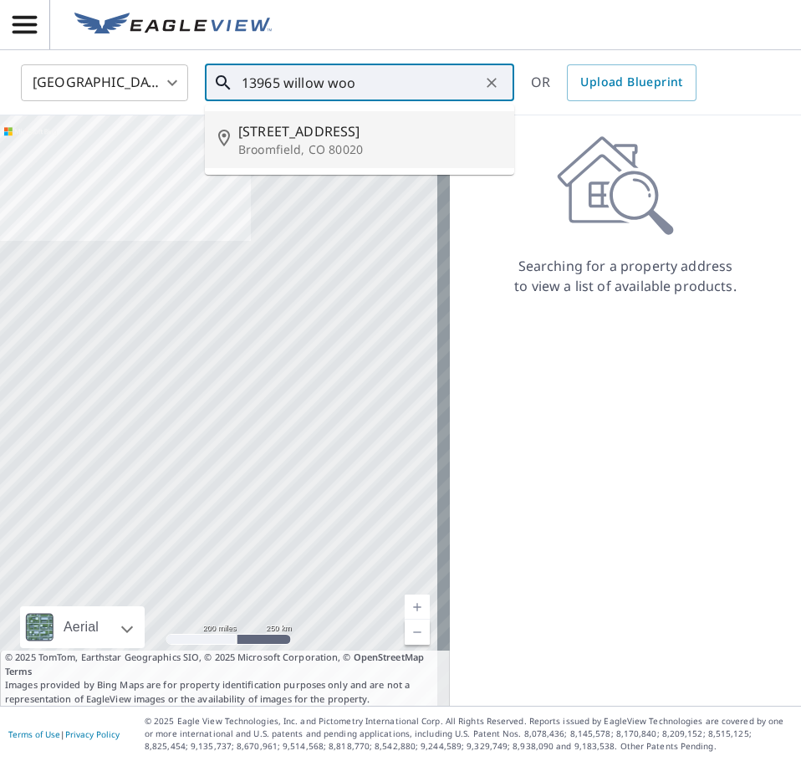 This screenshot has width=801, height=761. What do you see at coordinates (34, 734) in the screenshot?
I see `a: Terms of Use` at bounding box center [34, 734].